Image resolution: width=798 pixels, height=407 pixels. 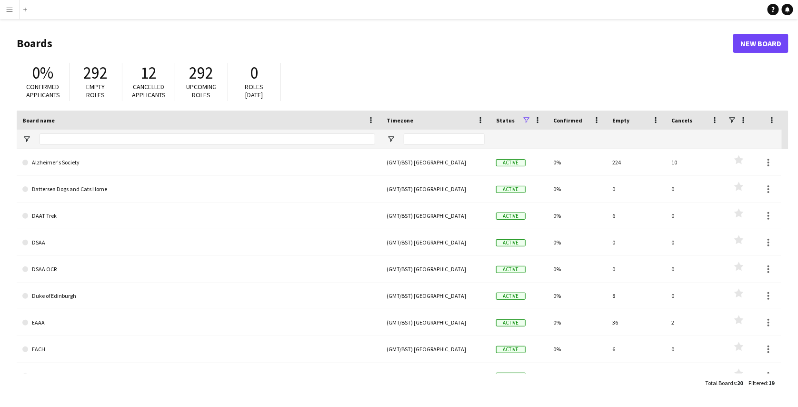 What do you see at coordinates (771, 382) in the screenshot?
I see `span: 19` at bounding box center [771, 382].